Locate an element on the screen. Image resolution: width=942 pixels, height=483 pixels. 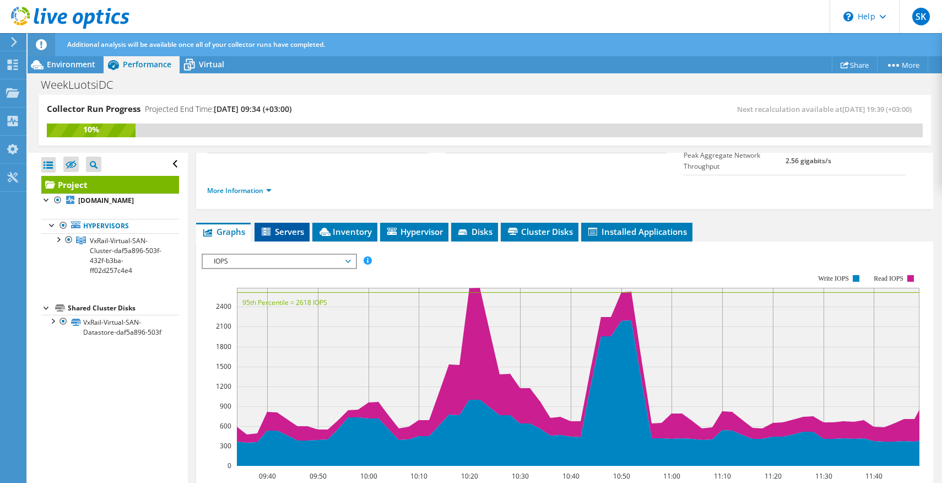
text: 2400 is located at coordinates (224, 306).